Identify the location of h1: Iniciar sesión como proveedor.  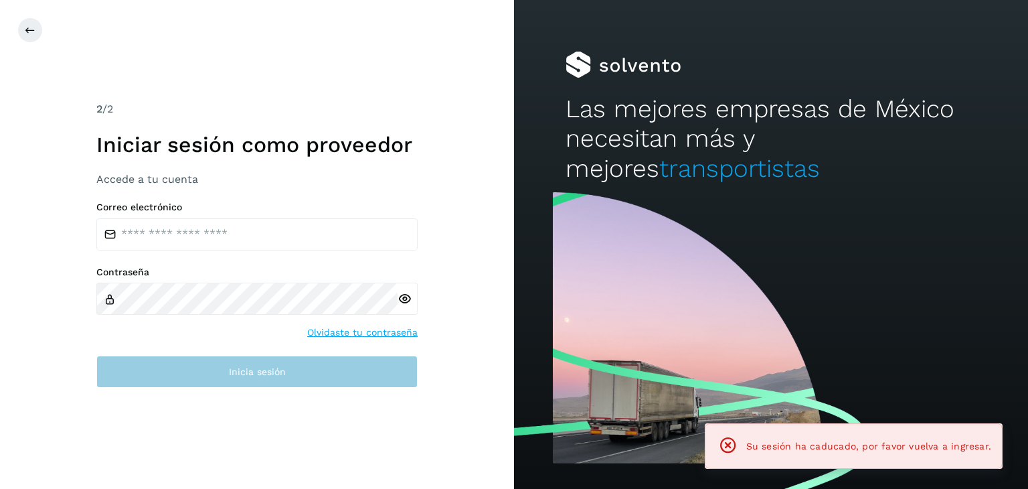
(257, 145).